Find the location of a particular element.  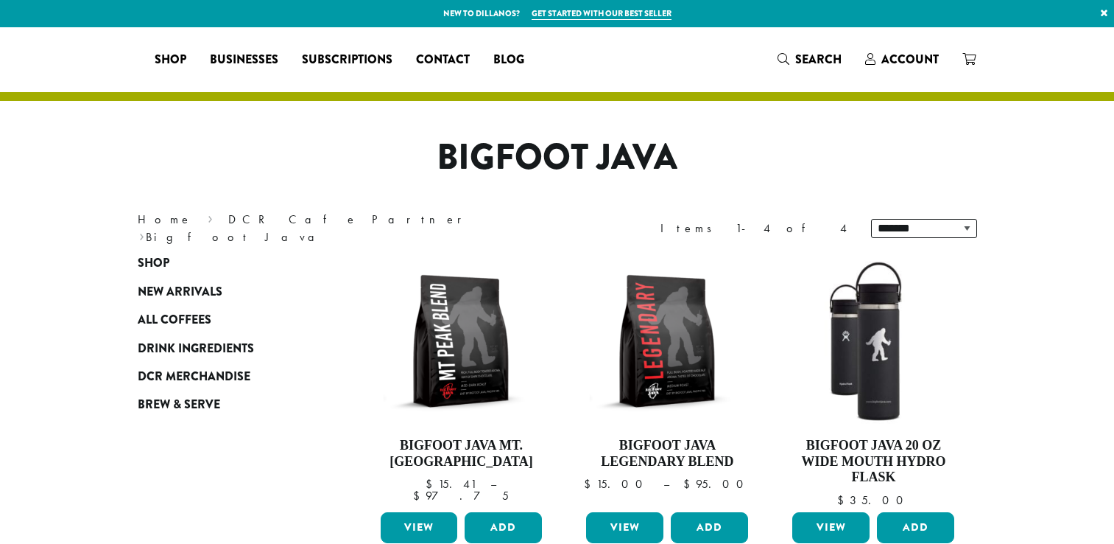

span: Brew & Serve is located at coordinates (179, 404).